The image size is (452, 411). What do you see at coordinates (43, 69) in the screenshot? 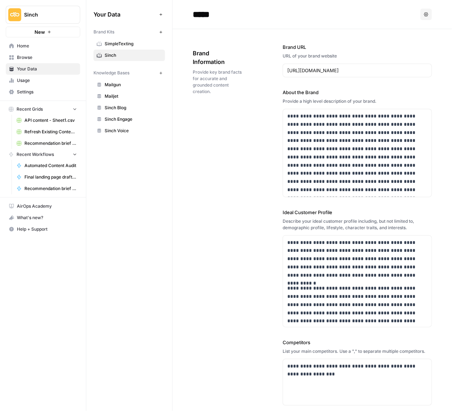
I see `a: Your Data` at bounding box center [43, 69].